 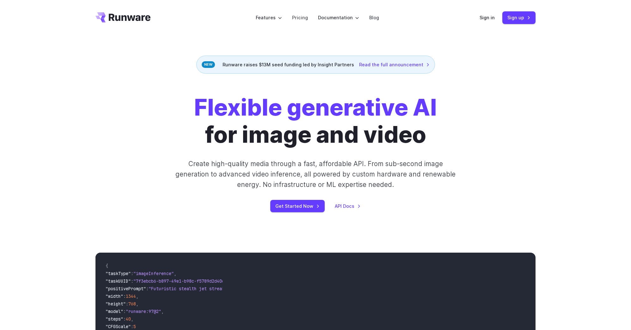 I want to click on span: "taskType", so click(x=118, y=274).